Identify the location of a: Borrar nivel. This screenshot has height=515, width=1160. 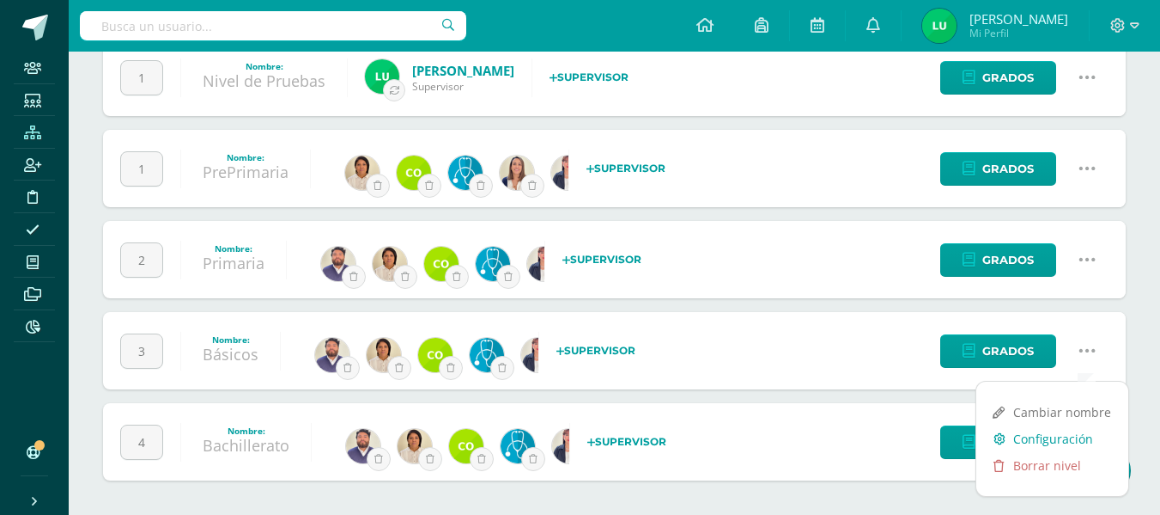
(1052, 465).